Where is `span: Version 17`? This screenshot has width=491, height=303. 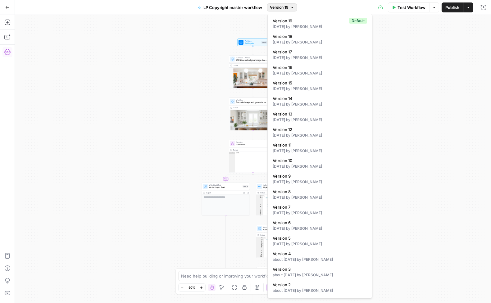 span: Version 17 is located at coordinates (319, 52).